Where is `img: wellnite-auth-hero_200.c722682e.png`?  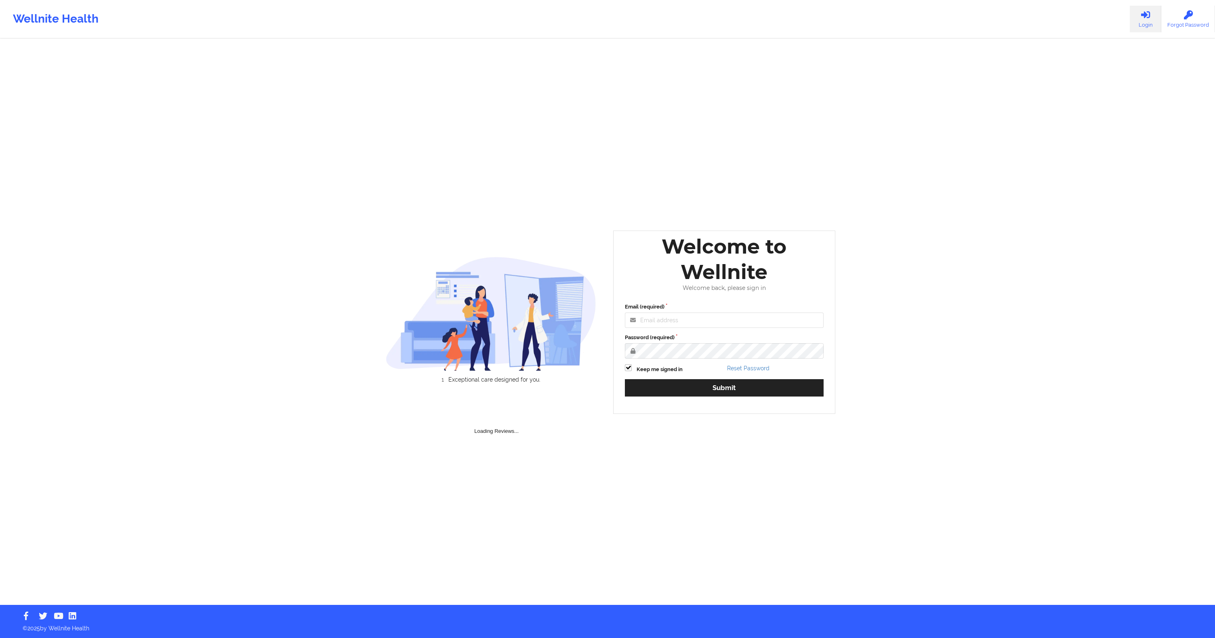 img: wellnite-auth-hero_200.c722682e.png is located at coordinates (491, 314).